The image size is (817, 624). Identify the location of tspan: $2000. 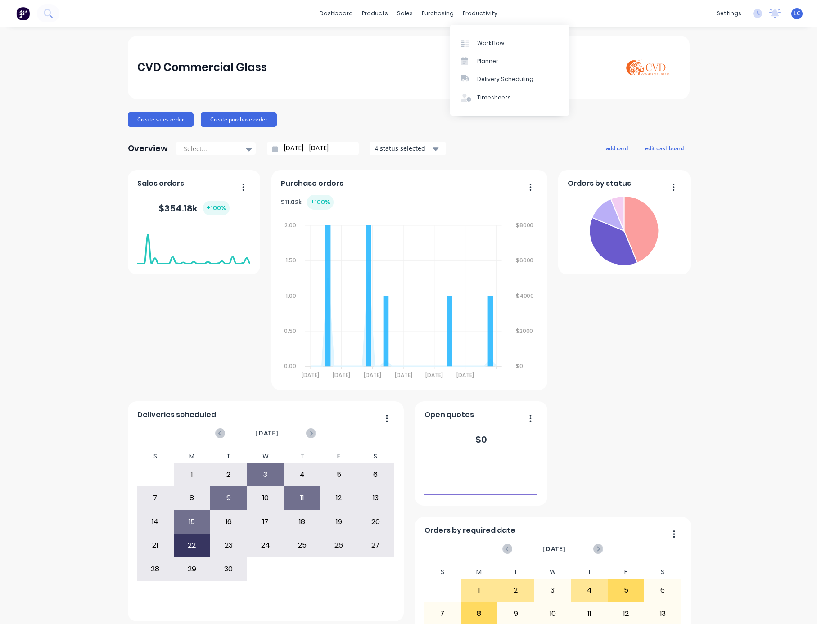
(524, 331).